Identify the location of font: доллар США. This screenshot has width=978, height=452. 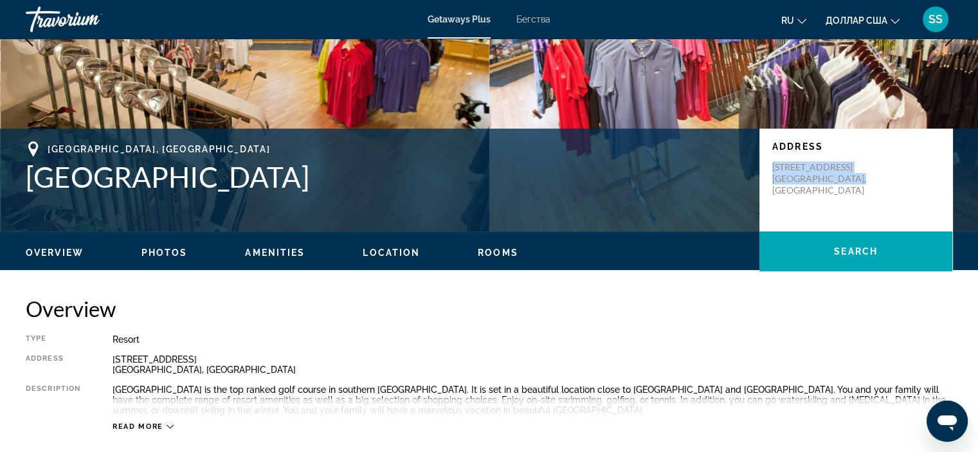
(857, 21).